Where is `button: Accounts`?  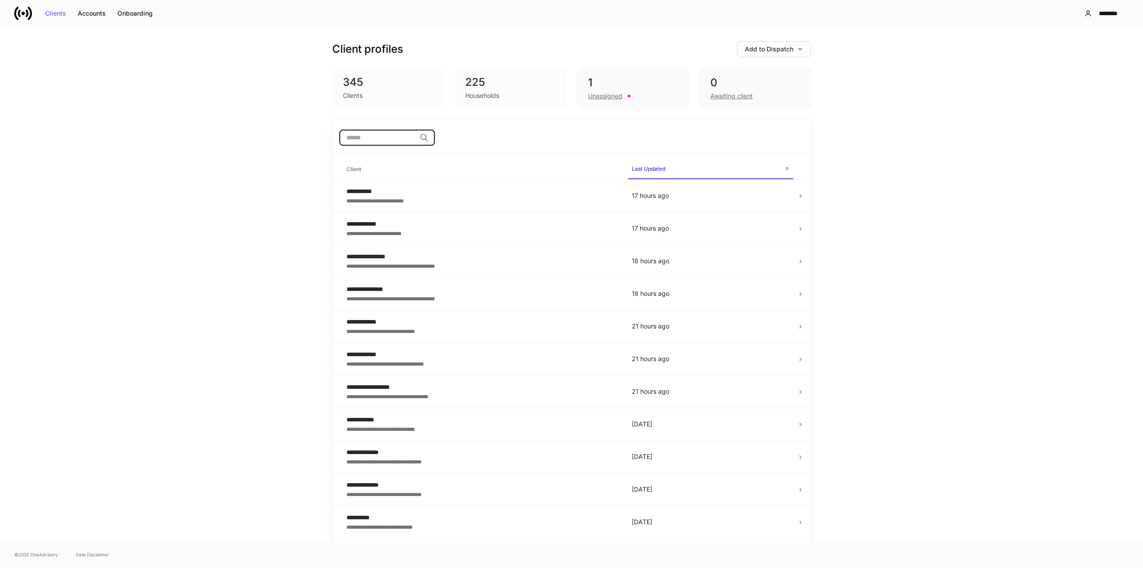 button: Accounts is located at coordinates (92, 13).